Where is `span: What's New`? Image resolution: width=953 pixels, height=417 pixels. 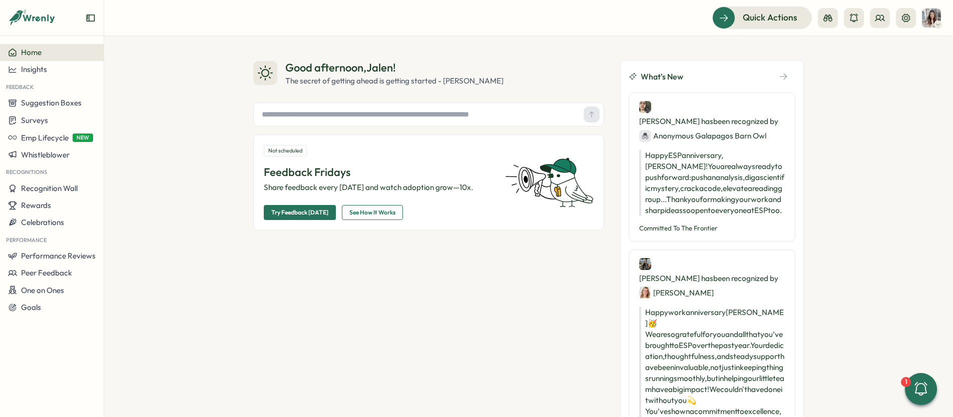 span: What's New is located at coordinates (661, 77).